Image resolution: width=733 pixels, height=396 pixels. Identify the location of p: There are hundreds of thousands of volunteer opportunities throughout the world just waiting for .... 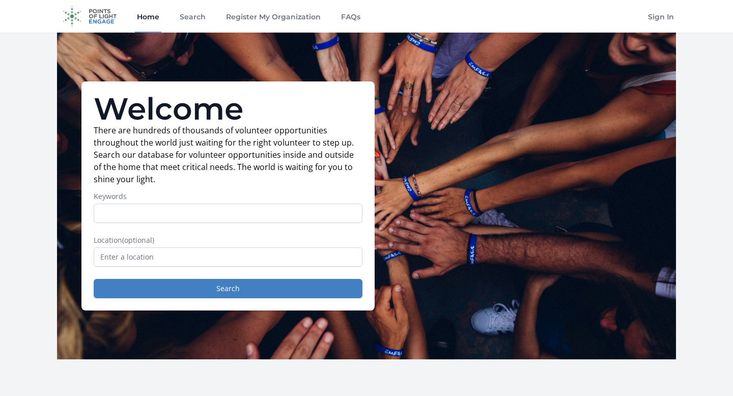
(228, 155).